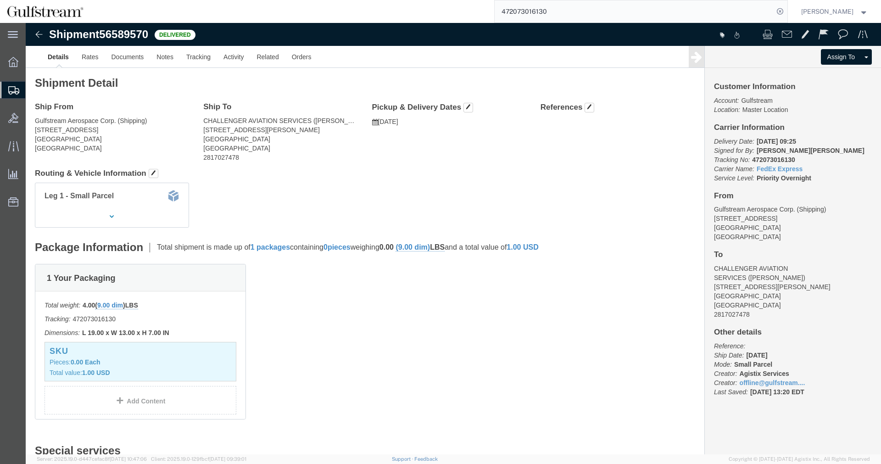 The image size is (881, 464). What do you see at coordinates (199, 459) in the screenshot?
I see `span: Client: 2025.19.0-129fbcf` at bounding box center [199, 459].